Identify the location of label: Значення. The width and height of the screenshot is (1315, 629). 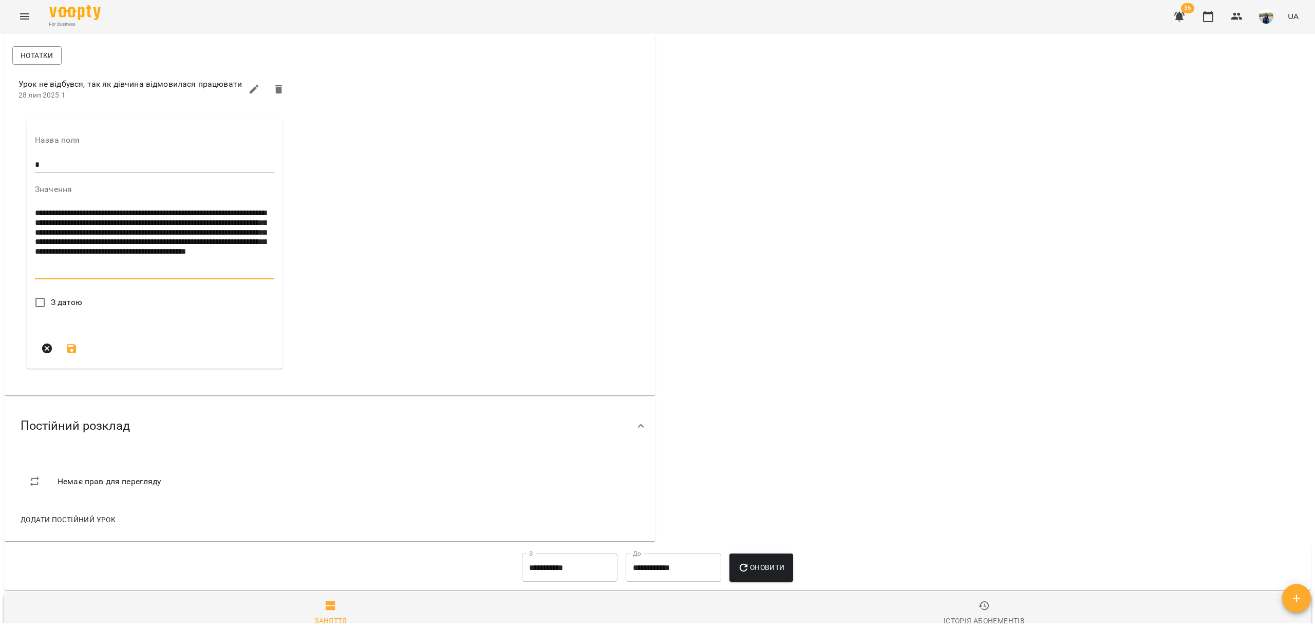
(155, 190).